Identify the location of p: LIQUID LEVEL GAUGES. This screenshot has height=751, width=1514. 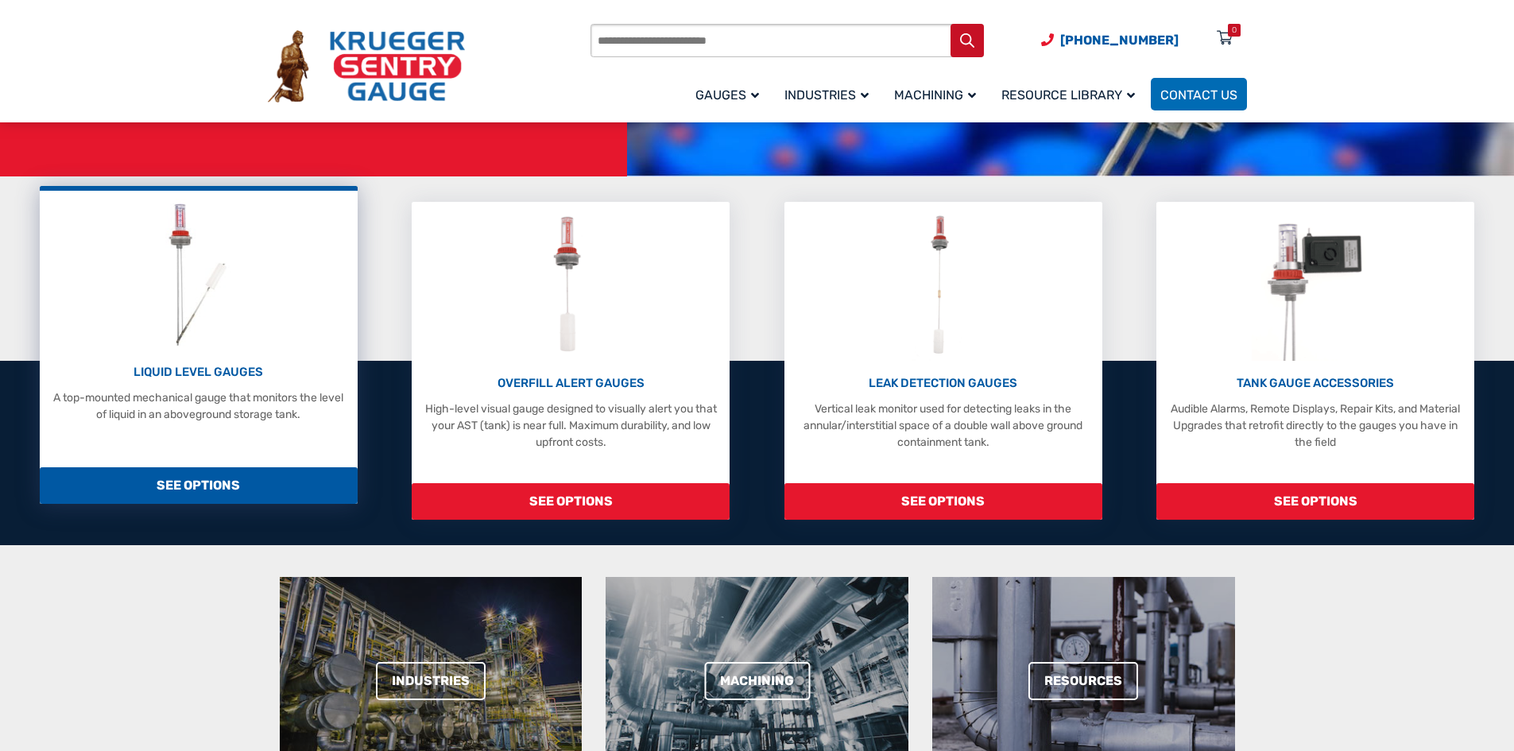
(199, 372).